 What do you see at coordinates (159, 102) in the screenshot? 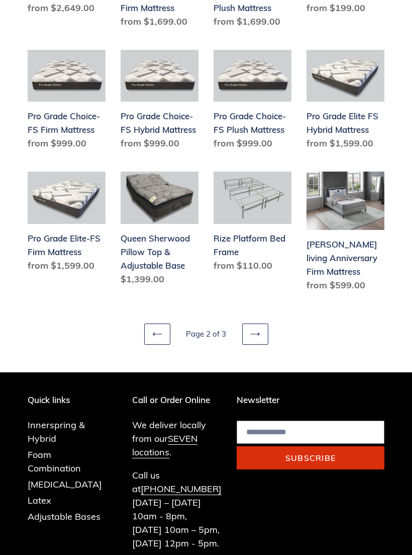
I see `a: Pro Grade Choice-FS Hybrid Mattress` at bounding box center [159, 102].